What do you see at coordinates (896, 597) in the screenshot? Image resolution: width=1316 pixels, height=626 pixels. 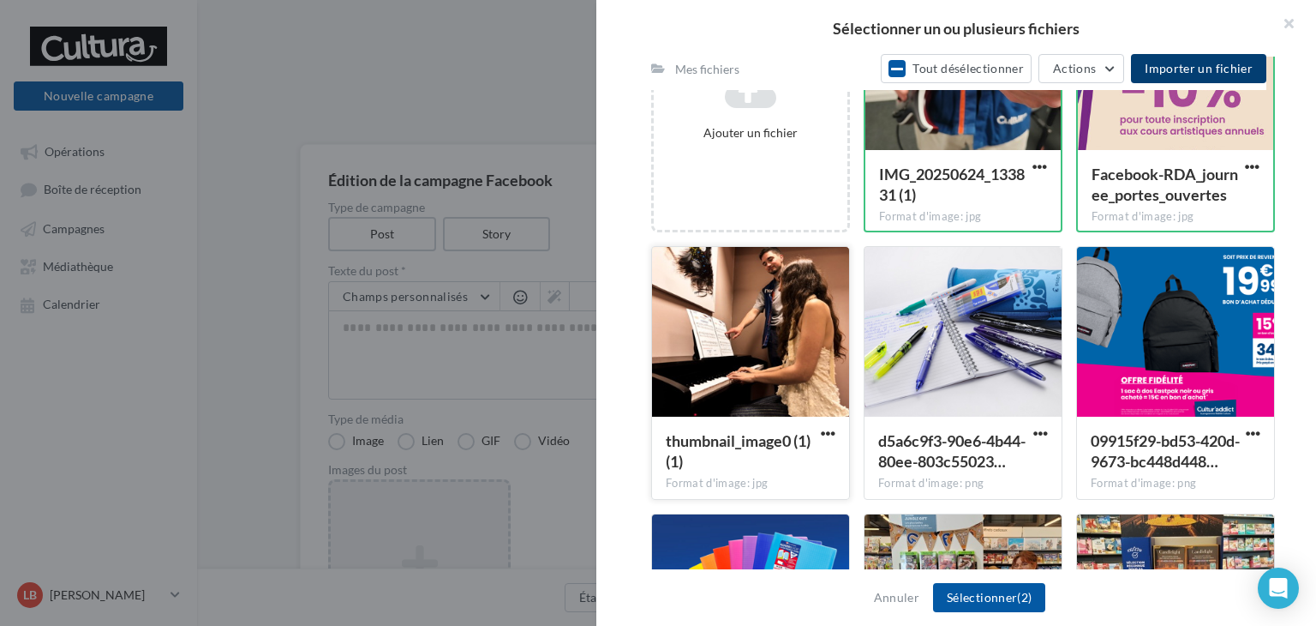 I see `button: Annuler` at bounding box center [896, 597].